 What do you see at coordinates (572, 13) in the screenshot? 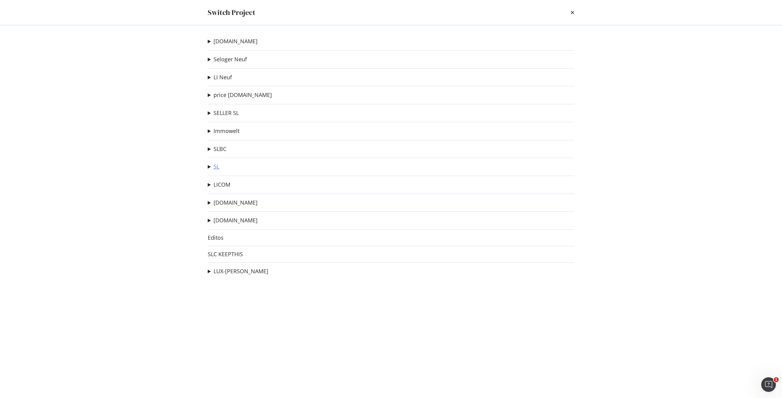
I see `div: times` at bounding box center [572, 13].